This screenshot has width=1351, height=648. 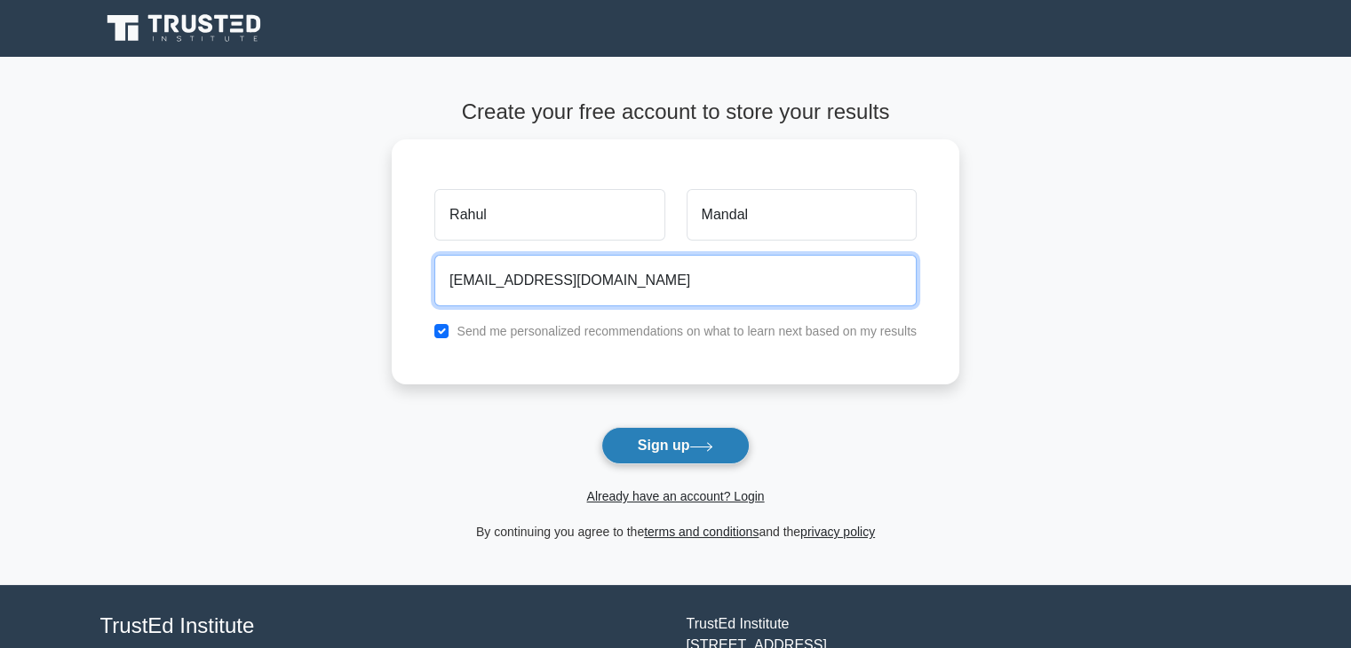 I want to click on a: privacy policy, so click(x=838, y=532).